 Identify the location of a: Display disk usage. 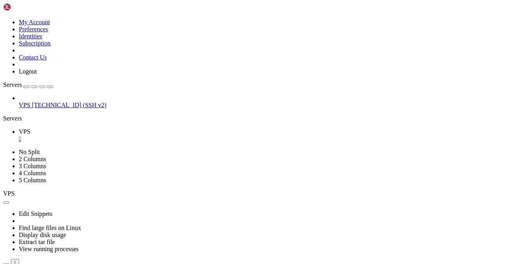
(42, 235).